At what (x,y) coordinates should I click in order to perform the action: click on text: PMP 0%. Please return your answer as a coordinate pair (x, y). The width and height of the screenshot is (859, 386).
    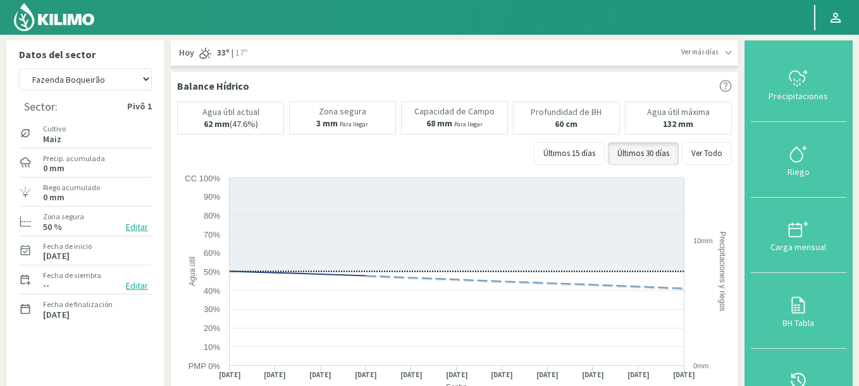
    Looking at the image, I should click on (204, 366).